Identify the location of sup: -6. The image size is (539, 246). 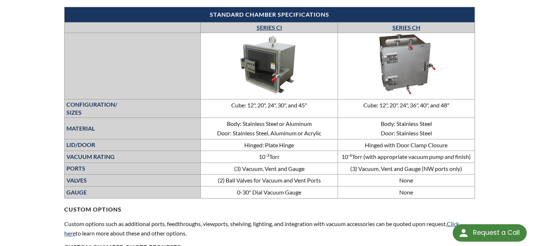
(350, 155).